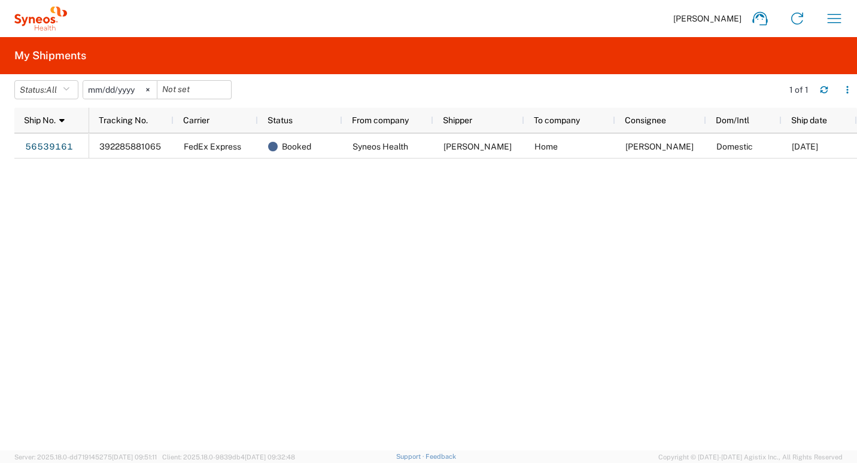 This screenshot has height=463, width=857. Describe the element at coordinates (229, 457) in the screenshot. I see `span: Client: 2025.18.0-9839db4` at that location.